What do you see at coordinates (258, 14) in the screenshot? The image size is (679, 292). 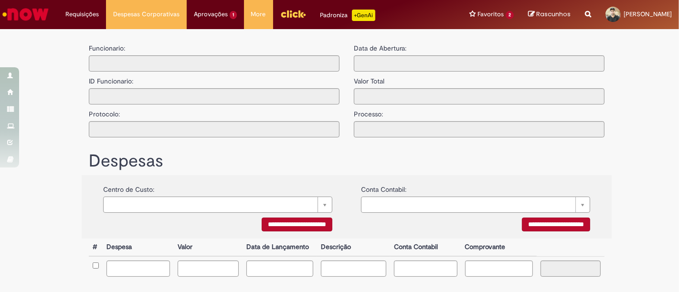 I see `span: More` at bounding box center [258, 14].